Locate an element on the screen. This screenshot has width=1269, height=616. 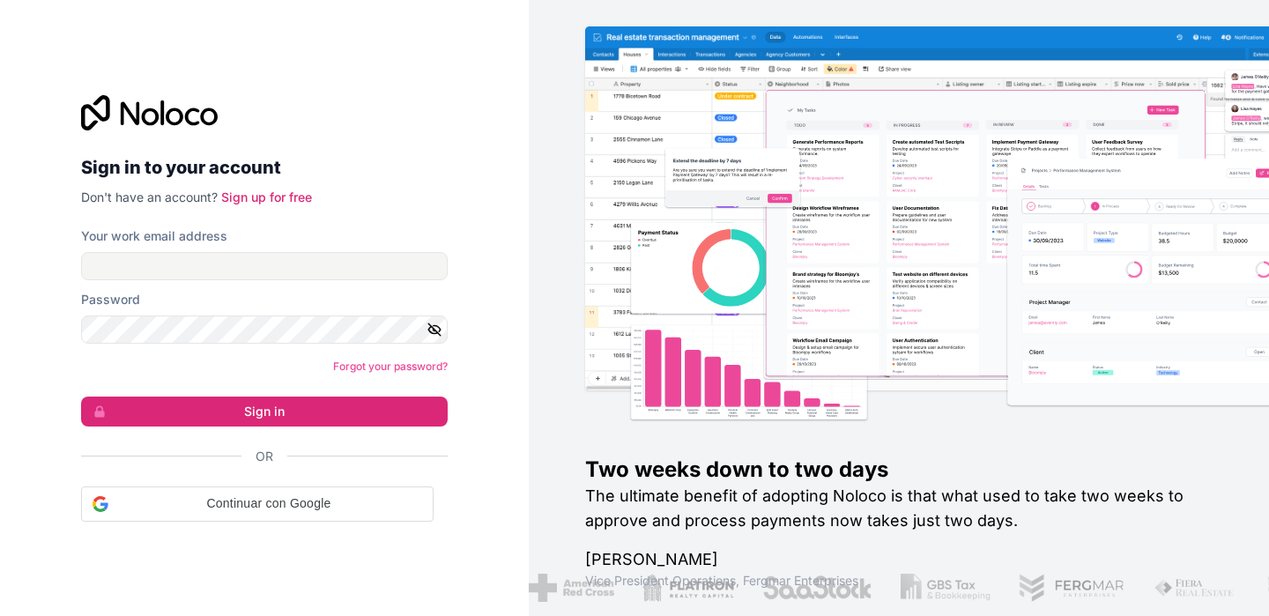
h1: Vice President Operations , Fergmar Enterprises is located at coordinates (899, 581).